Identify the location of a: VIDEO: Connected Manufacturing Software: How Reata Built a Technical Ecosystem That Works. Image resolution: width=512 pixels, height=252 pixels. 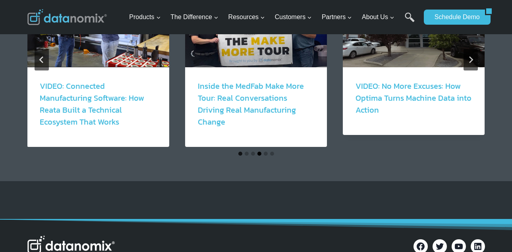
(92, 104).